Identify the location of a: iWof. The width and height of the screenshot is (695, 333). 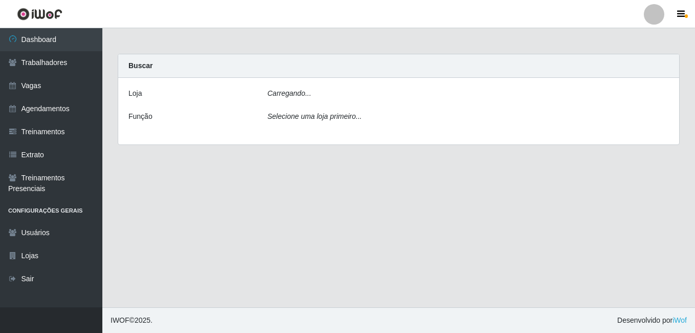
(680, 320).